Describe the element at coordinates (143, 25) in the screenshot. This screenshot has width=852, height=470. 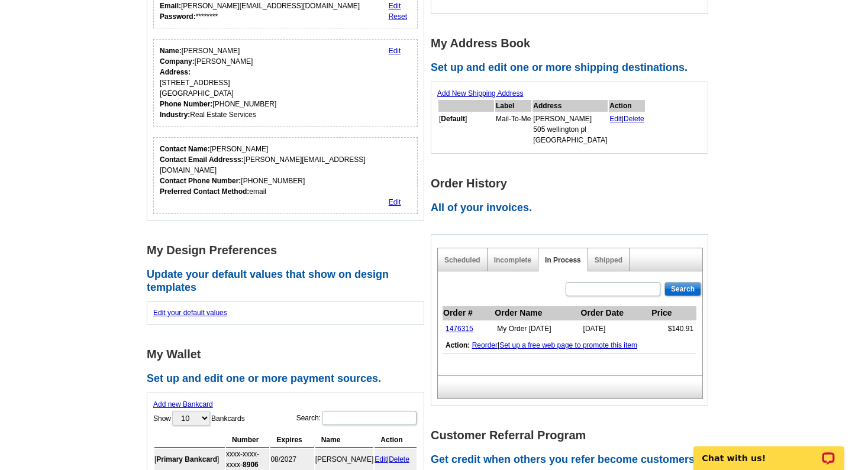
I see `button: Open LiveChat chat widget` at that location.